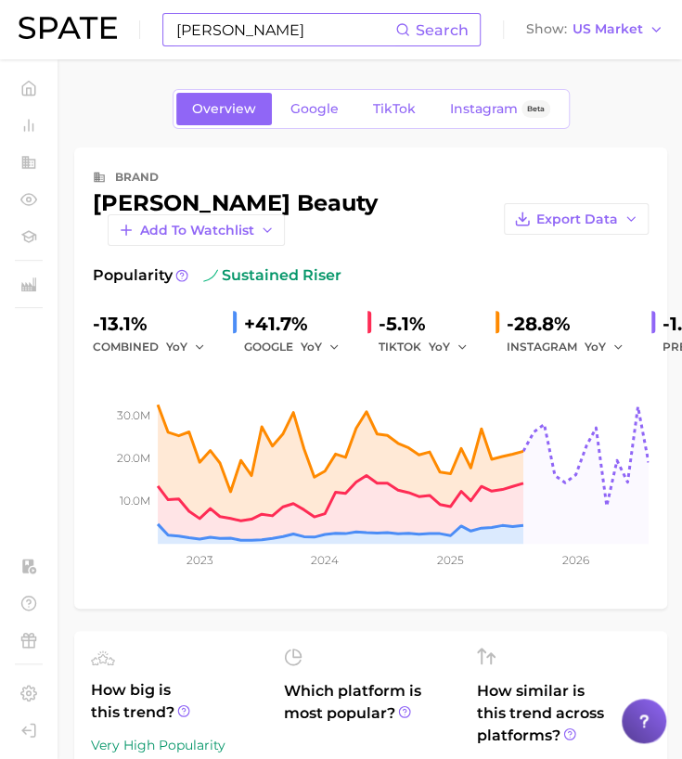 Image resolution: width=682 pixels, height=759 pixels. Describe the element at coordinates (136, 177) in the screenshot. I see `div: brand` at that location.